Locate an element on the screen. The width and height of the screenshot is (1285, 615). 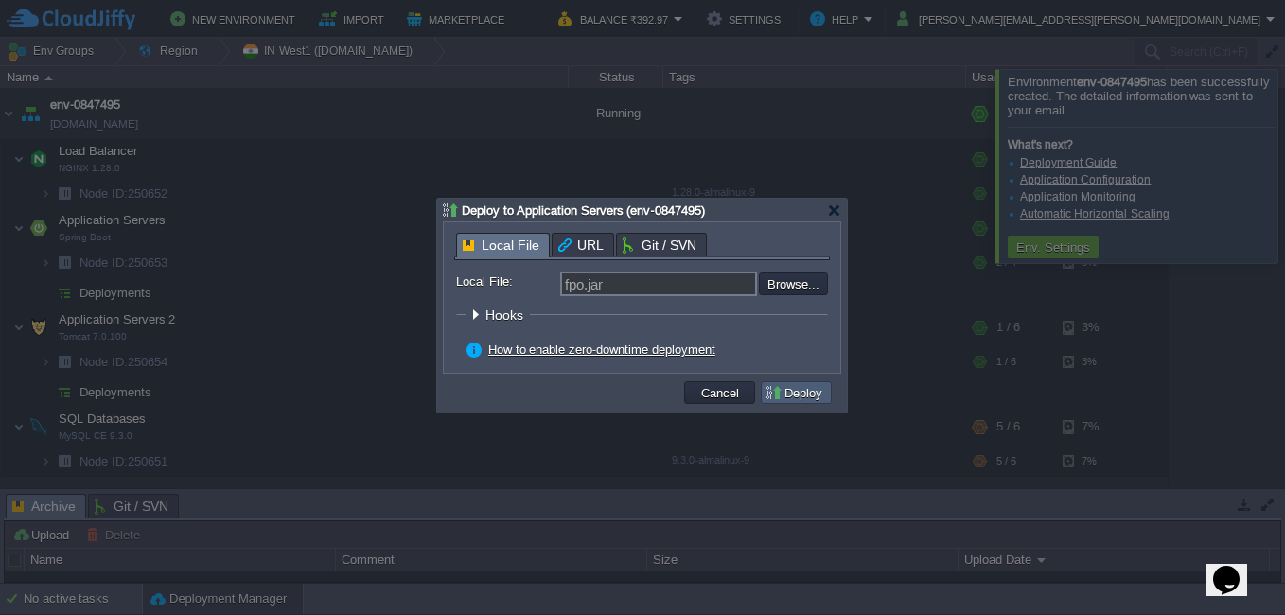
button: Cancel is located at coordinates (720, 393).